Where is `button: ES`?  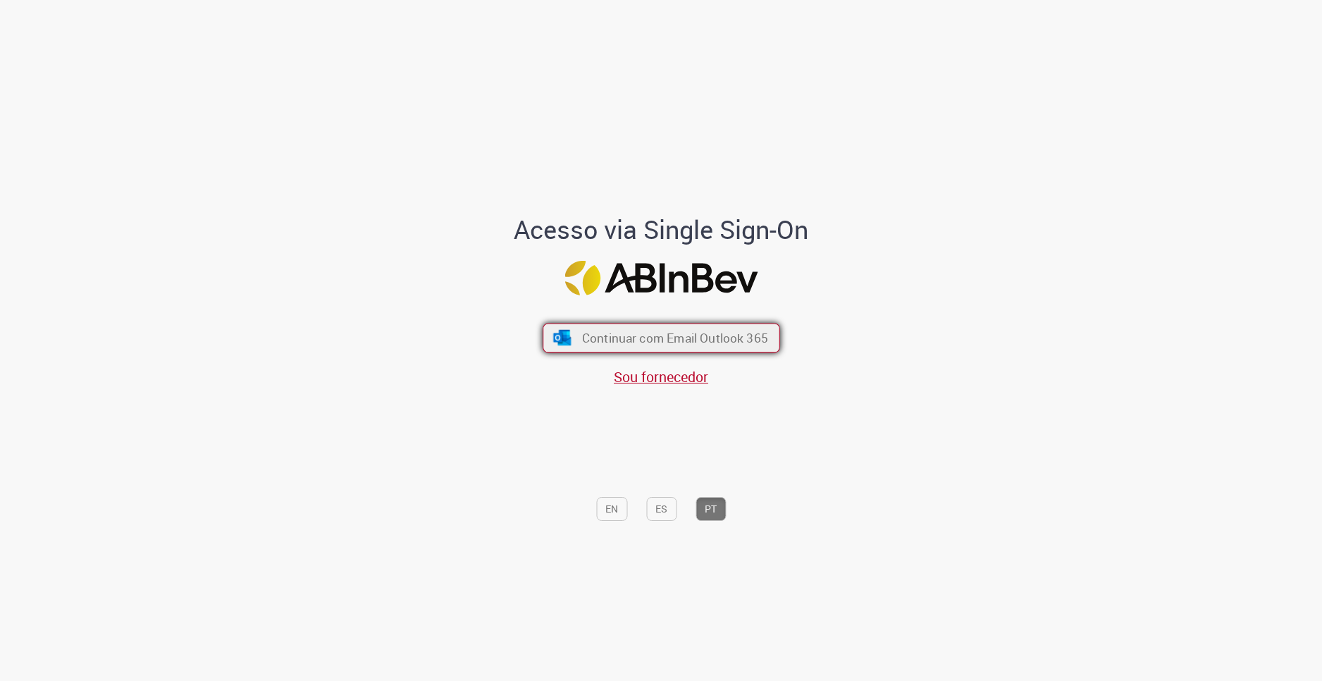 button: ES is located at coordinates (661, 509).